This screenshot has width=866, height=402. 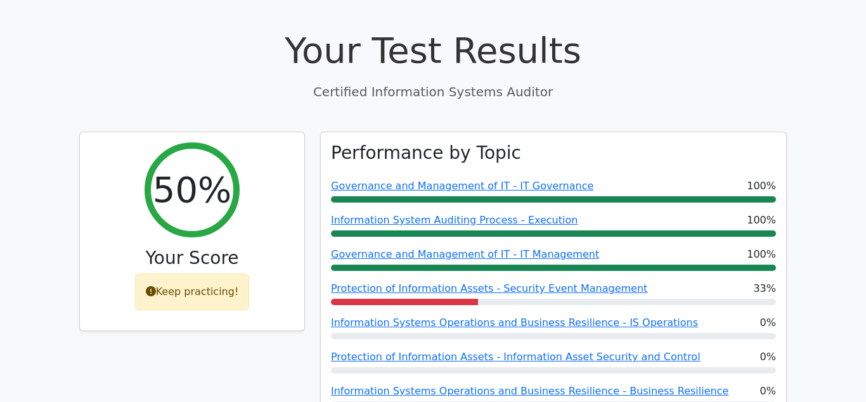 I want to click on a: Information Systems Operations and Business Resilience - Business Resilience, so click(x=529, y=391).